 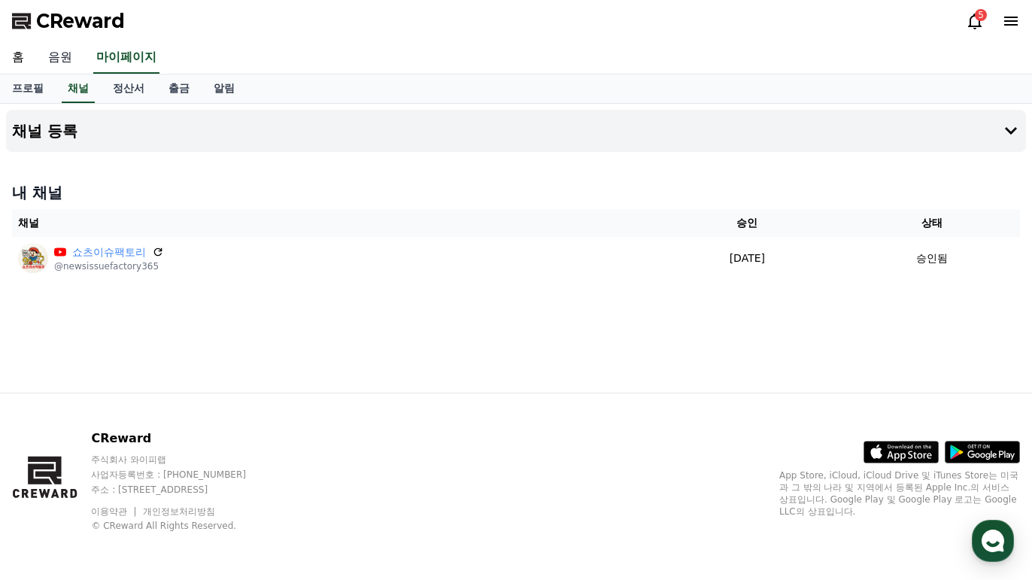 What do you see at coordinates (114, 511) in the screenshot?
I see `a: 이용약관` at bounding box center [114, 511].